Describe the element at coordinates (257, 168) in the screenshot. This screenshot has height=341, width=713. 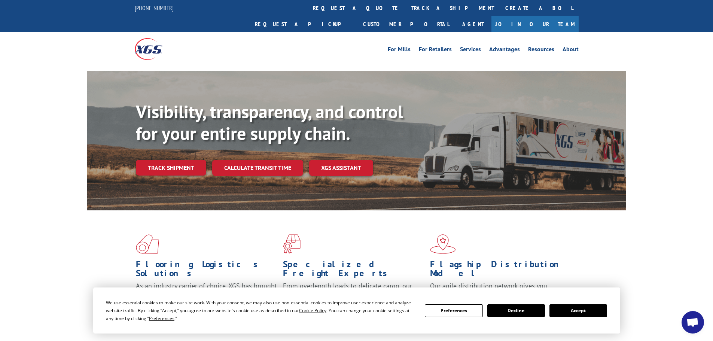
I see `a: Calculate transit time` at that location.